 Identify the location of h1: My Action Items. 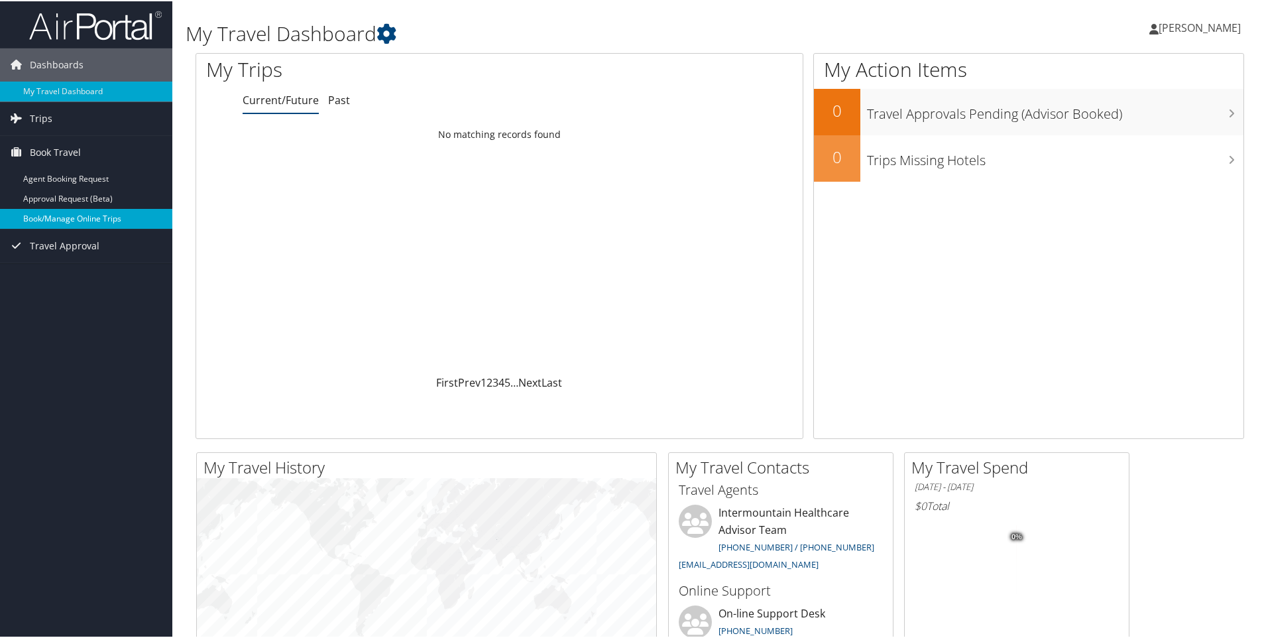
(1029, 68).